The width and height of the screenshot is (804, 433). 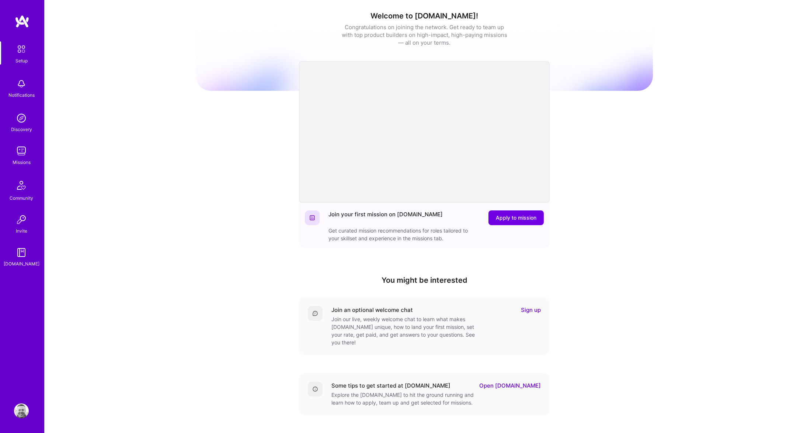 I want to click on div: Discovery, so click(x=21, y=129).